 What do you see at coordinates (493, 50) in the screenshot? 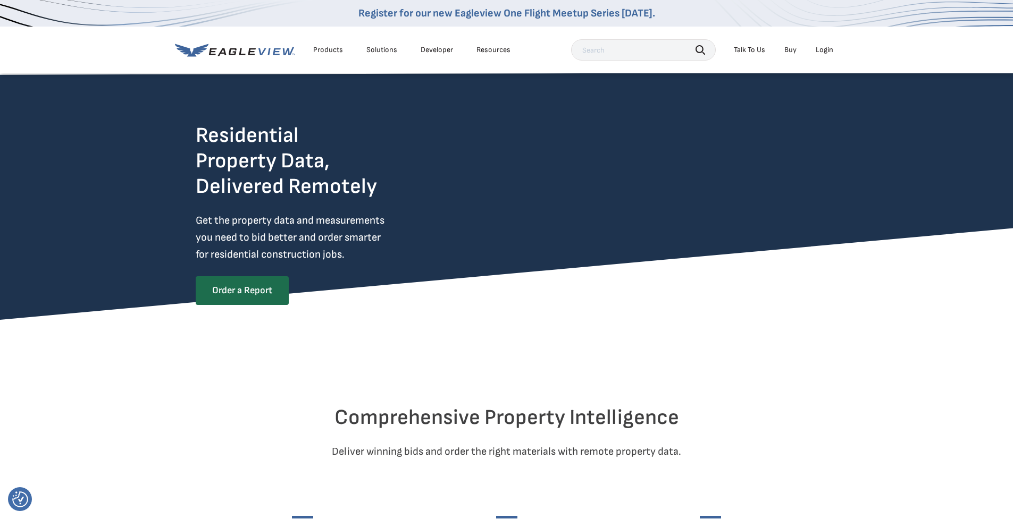
I see `div: Resources` at bounding box center [493, 50].